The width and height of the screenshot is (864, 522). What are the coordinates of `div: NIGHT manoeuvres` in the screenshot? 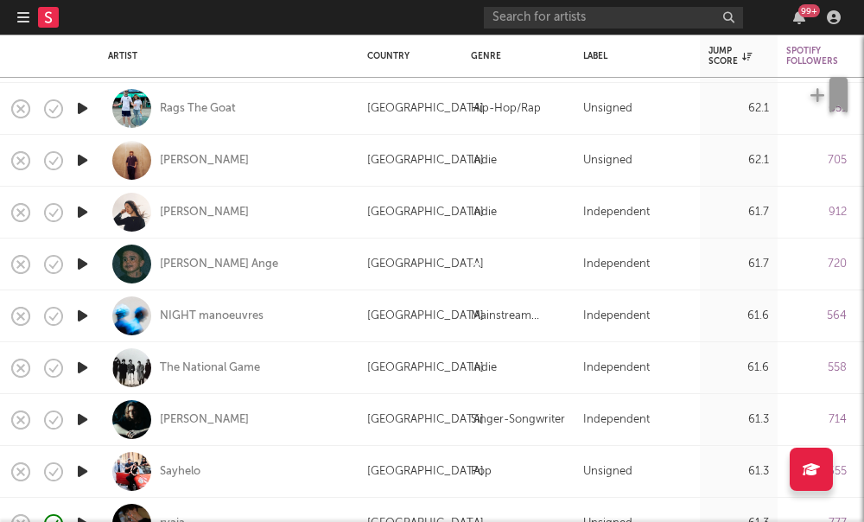 It's located at (212, 315).